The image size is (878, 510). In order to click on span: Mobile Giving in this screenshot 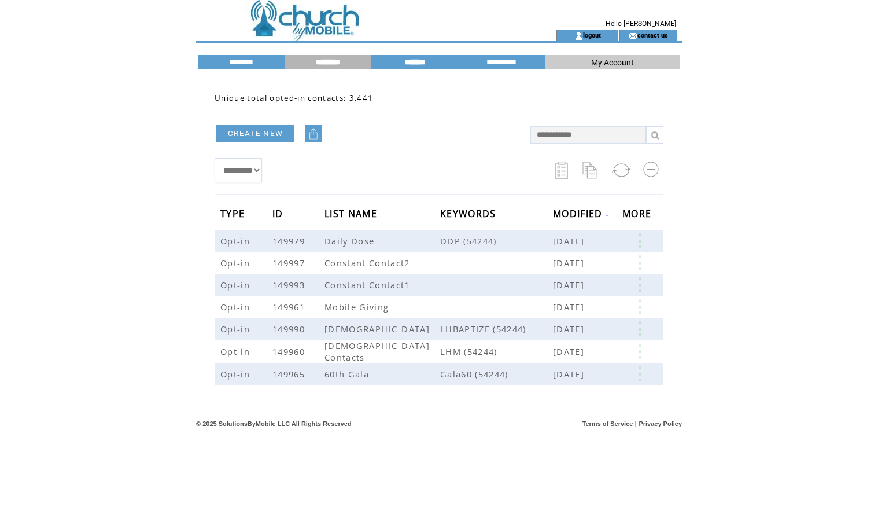, I will do `click(358, 307)`.